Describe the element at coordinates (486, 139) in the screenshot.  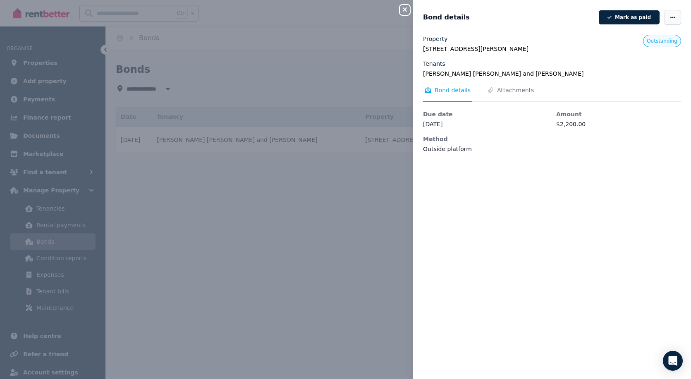
I see `dt: Method` at that location.